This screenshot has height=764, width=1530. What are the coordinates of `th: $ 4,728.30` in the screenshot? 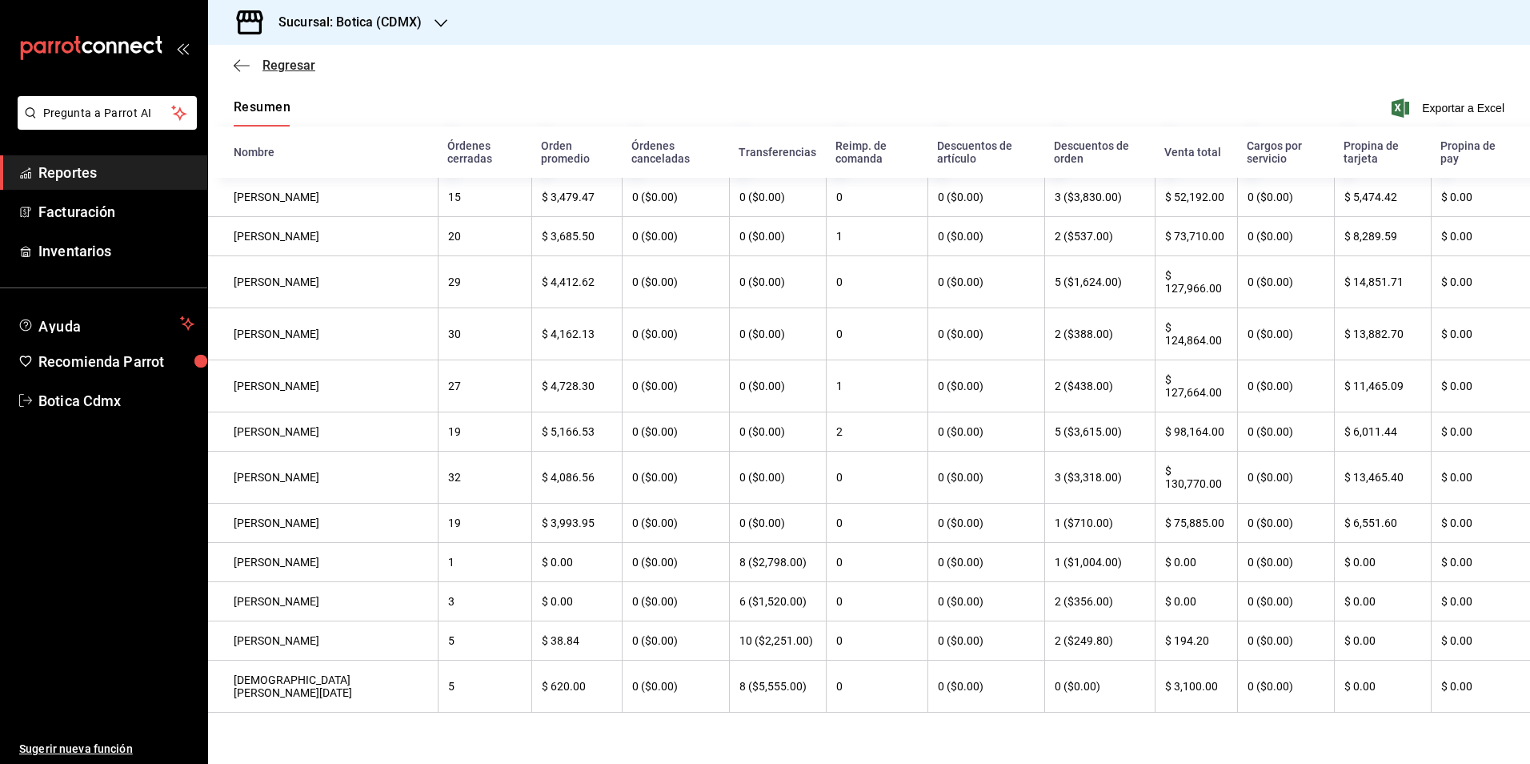 It's located at (576, 386).